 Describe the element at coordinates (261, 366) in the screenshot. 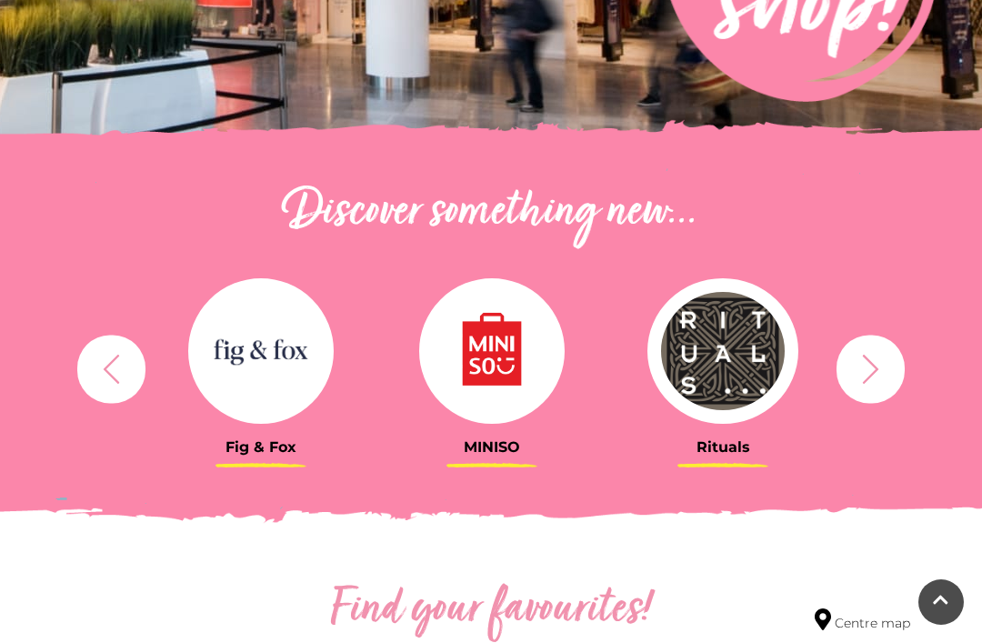

I see `a: Fig & Fox` at that location.